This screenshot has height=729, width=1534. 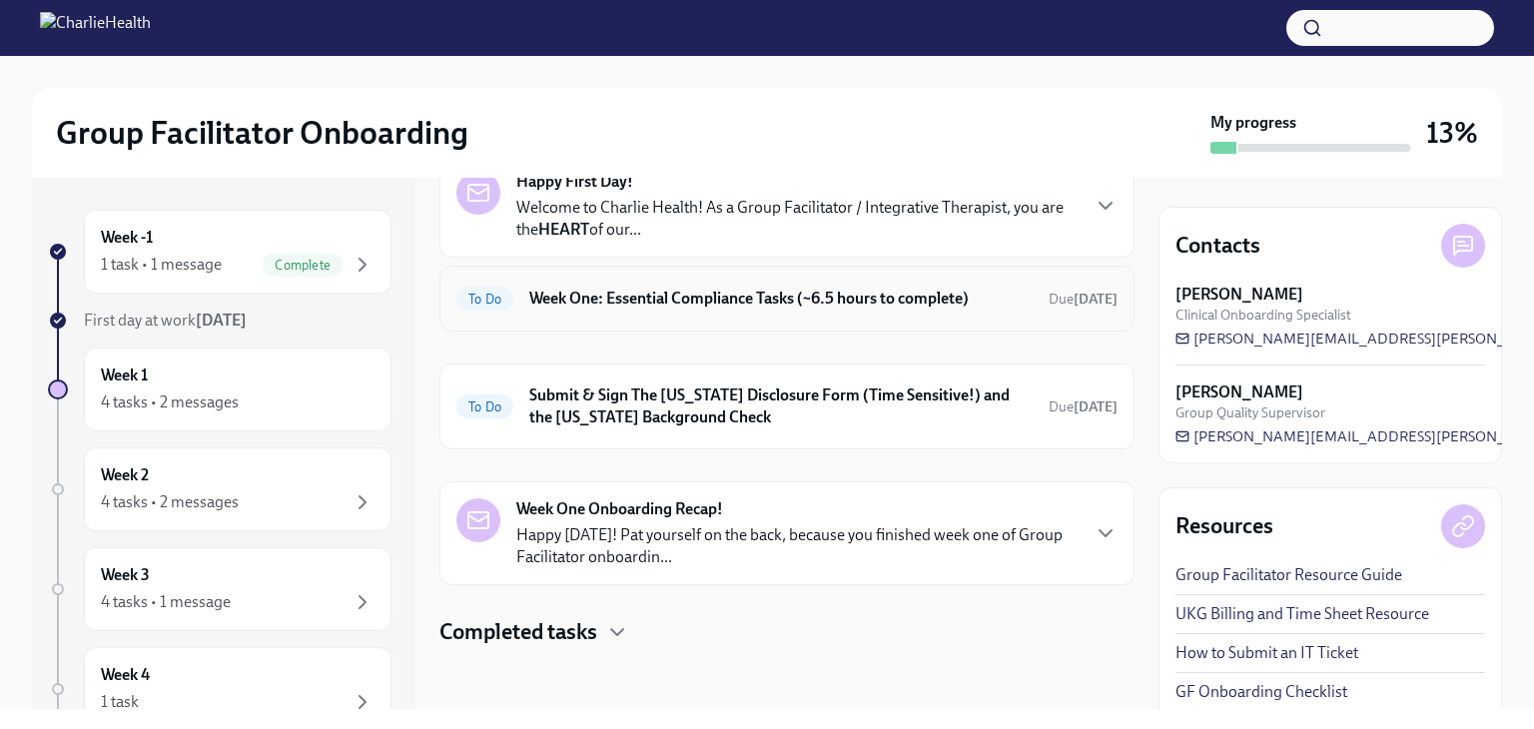 I want to click on h6: Week 4, so click(x=125, y=675).